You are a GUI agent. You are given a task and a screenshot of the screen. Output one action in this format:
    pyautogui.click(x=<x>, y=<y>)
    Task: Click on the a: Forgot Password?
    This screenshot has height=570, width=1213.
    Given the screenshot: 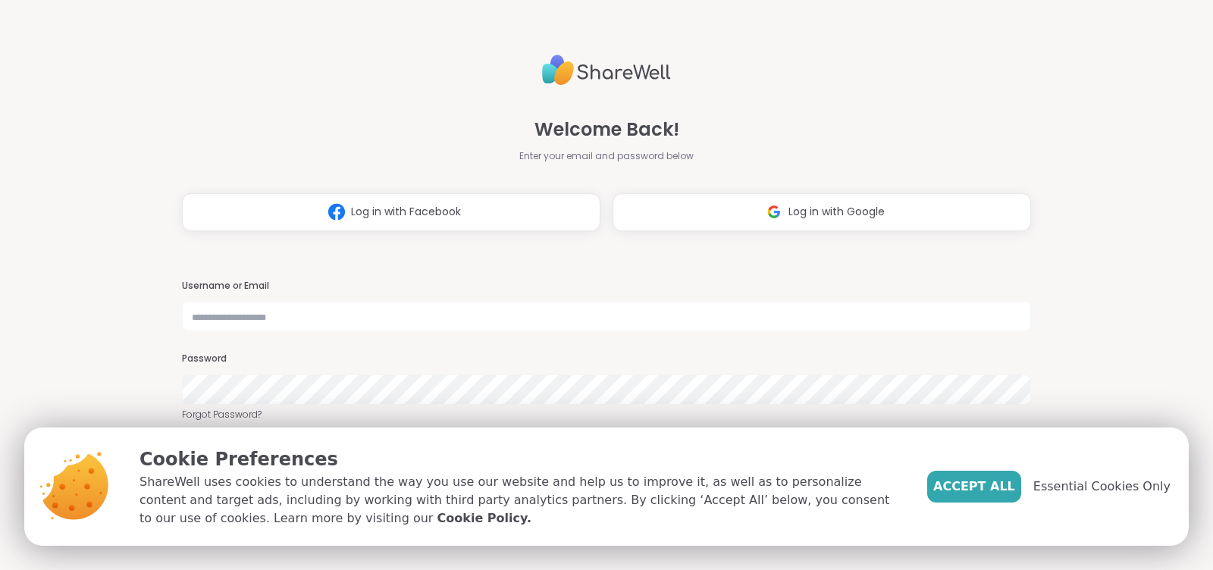 What is the action you would take?
    pyautogui.click(x=607, y=415)
    